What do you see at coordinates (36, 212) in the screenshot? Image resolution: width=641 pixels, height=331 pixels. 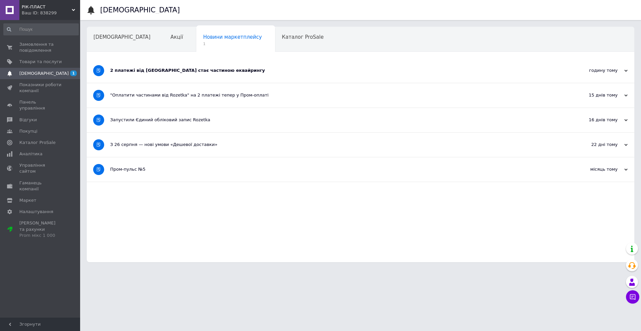 I see `span: Налаштування` at bounding box center [36, 212].